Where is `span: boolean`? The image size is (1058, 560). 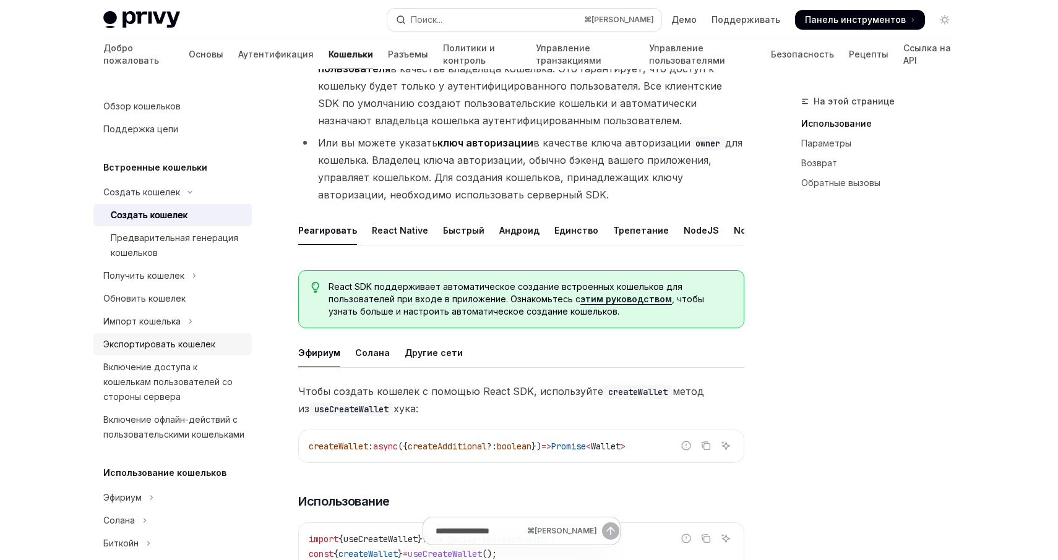
span: boolean is located at coordinates (514, 447).